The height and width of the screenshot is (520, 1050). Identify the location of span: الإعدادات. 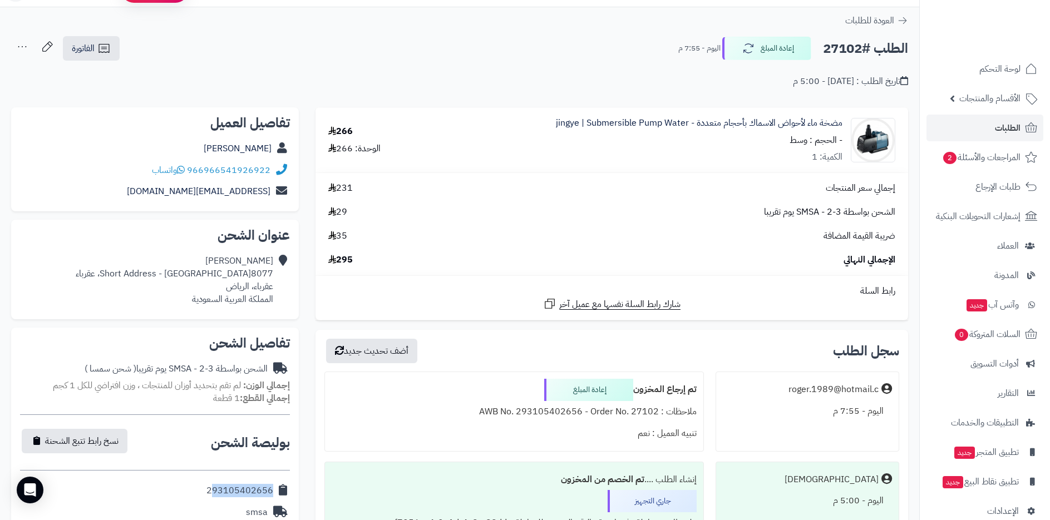
(1003, 511).